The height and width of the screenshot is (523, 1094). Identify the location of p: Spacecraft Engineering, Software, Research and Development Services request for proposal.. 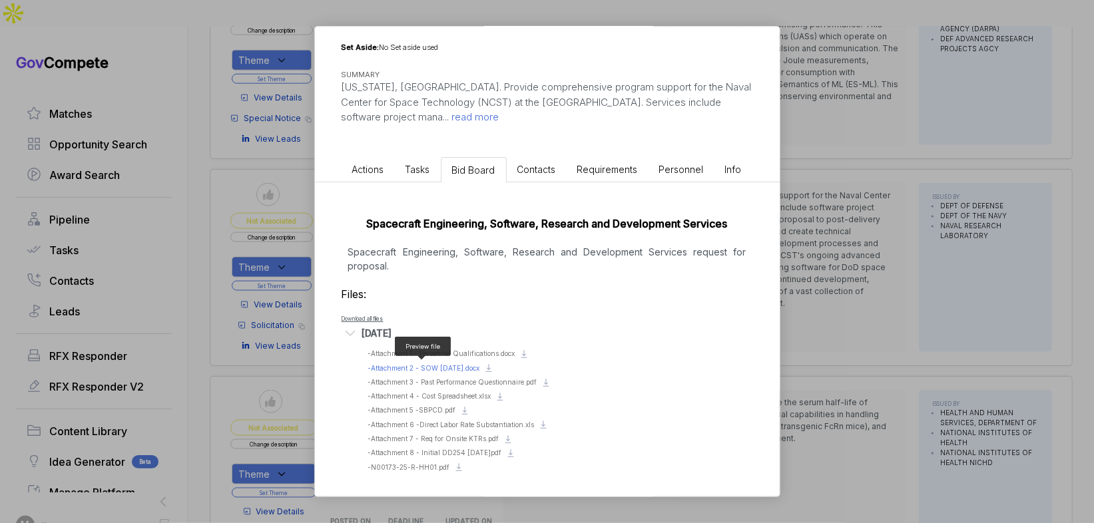
(547, 259).